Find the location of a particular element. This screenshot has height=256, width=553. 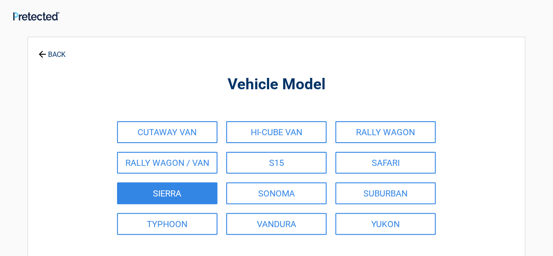

h2: Vehicle Model is located at coordinates (277, 84).